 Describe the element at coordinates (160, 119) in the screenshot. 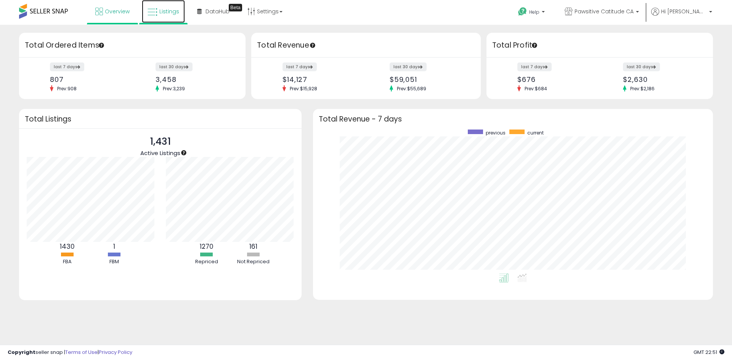

I see `h3: Total Listings` at that location.